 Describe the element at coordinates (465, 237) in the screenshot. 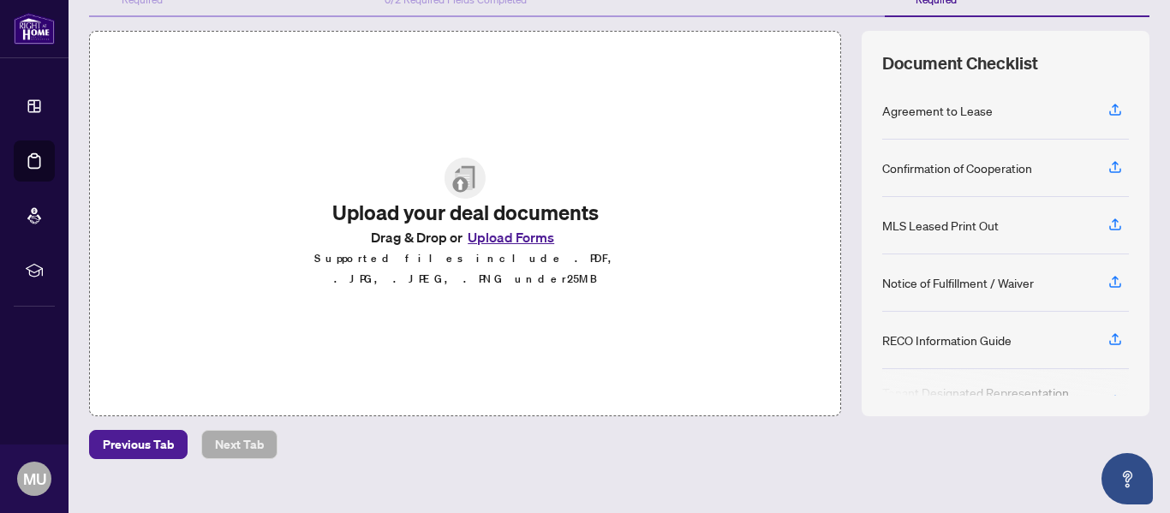

I see `span: Drag & Drop or` at that location.